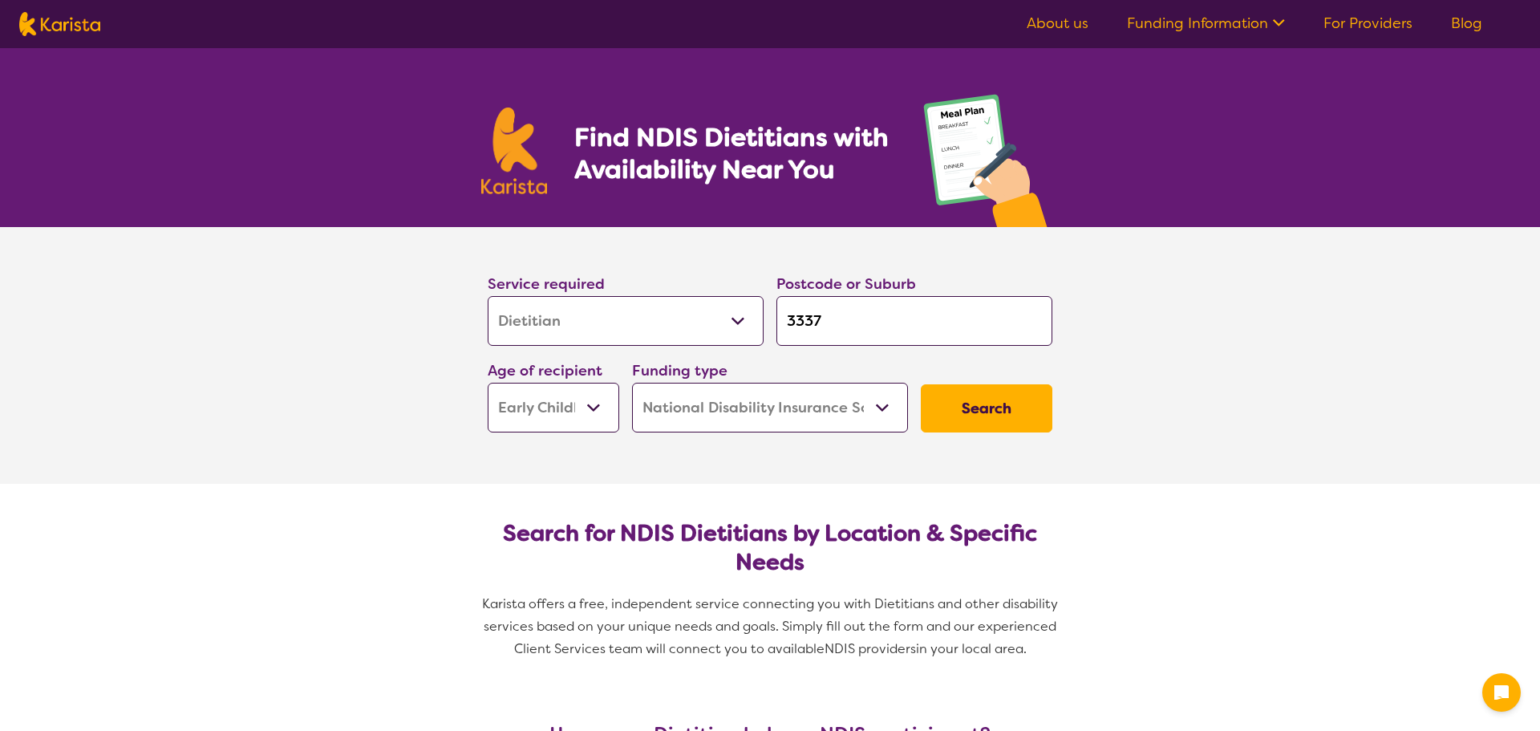 The width and height of the screenshot is (1540, 731). Describe the element at coordinates (679, 371) in the screenshot. I see `label: Funding type` at that location.